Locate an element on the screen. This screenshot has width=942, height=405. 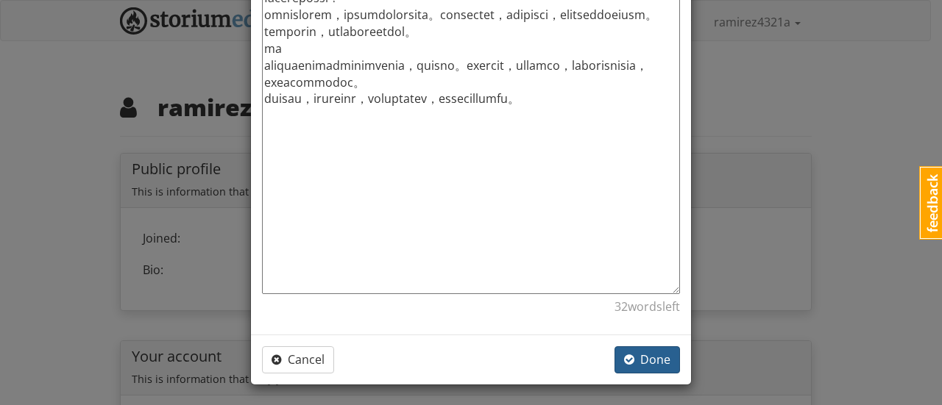
span: Cancel is located at coordinates (298, 360).